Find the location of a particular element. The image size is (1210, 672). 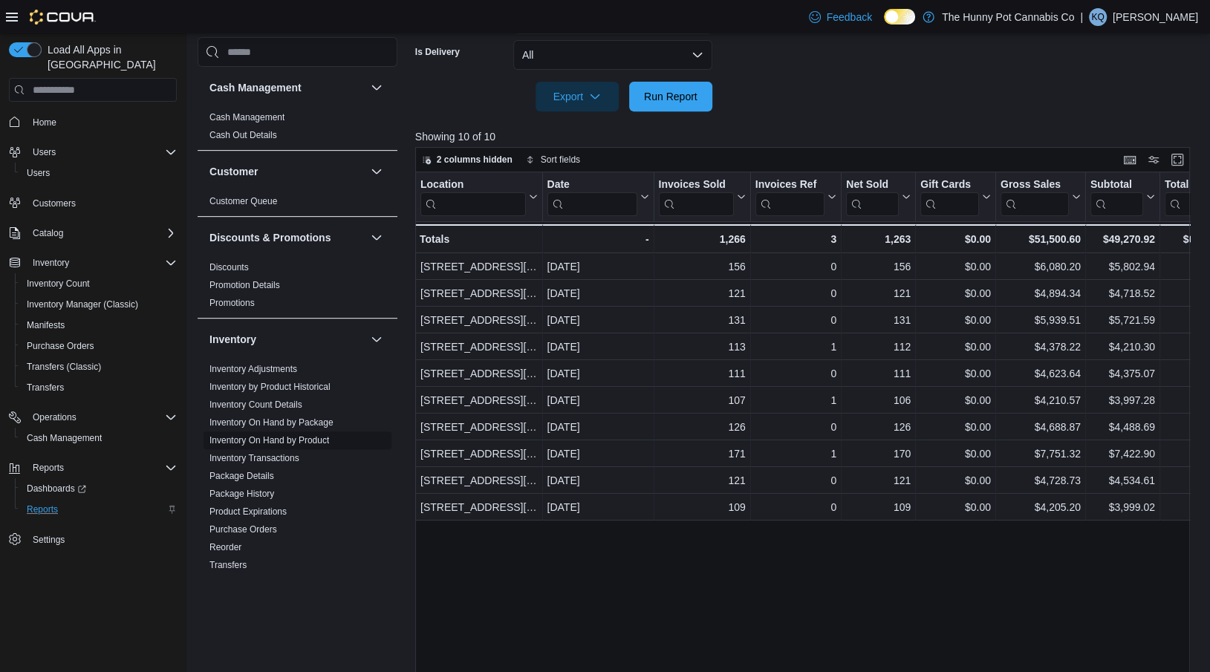

div: $3,997.28 is located at coordinates (1123, 400).